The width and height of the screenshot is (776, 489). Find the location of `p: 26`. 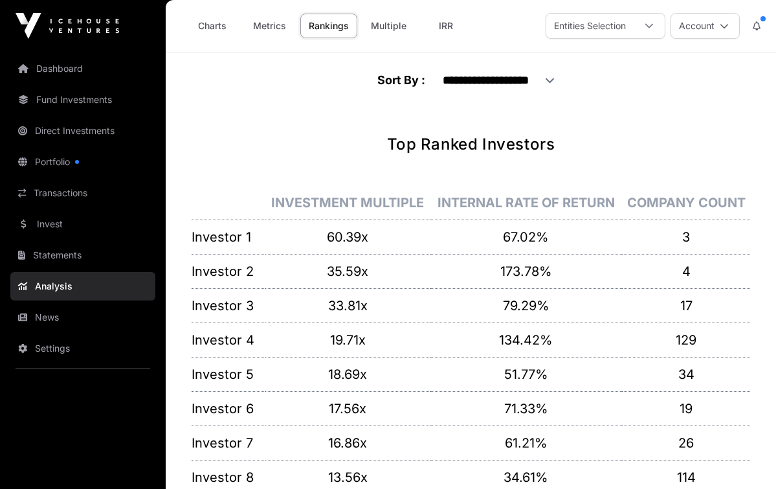

p: 26 is located at coordinates (686, 443).